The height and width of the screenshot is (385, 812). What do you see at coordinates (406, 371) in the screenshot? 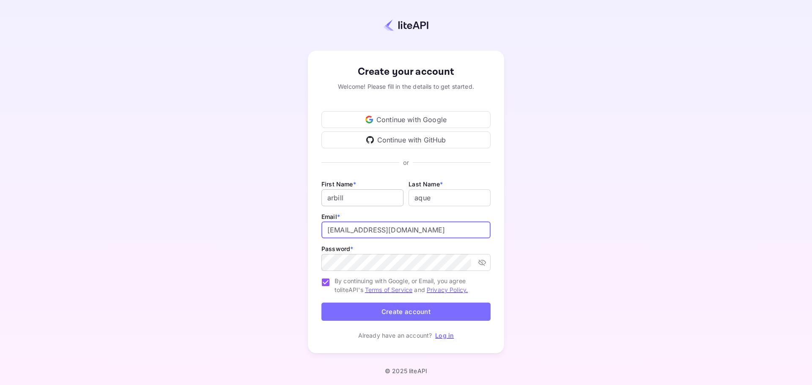
I see `p: © 2025 liteAPI` at bounding box center [406, 371].